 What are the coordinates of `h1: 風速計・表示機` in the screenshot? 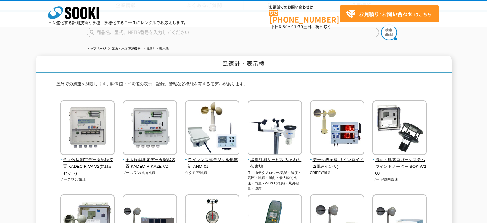 It's located at (244, 64).